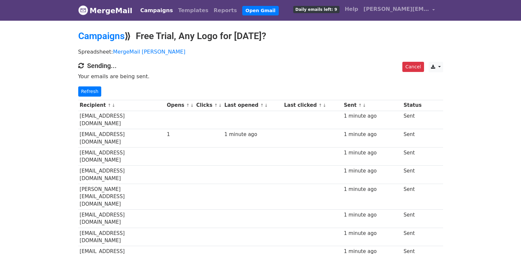 Image resolution: width=521 pixels, height=254 pixels. I want to click on a: Help, so click(351, 9).